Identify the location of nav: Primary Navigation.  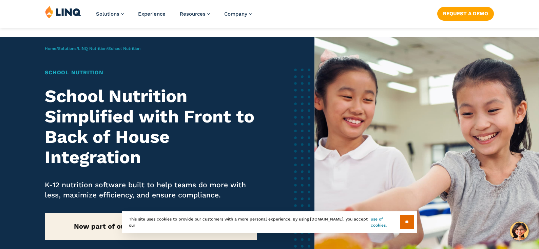
(174, 17).